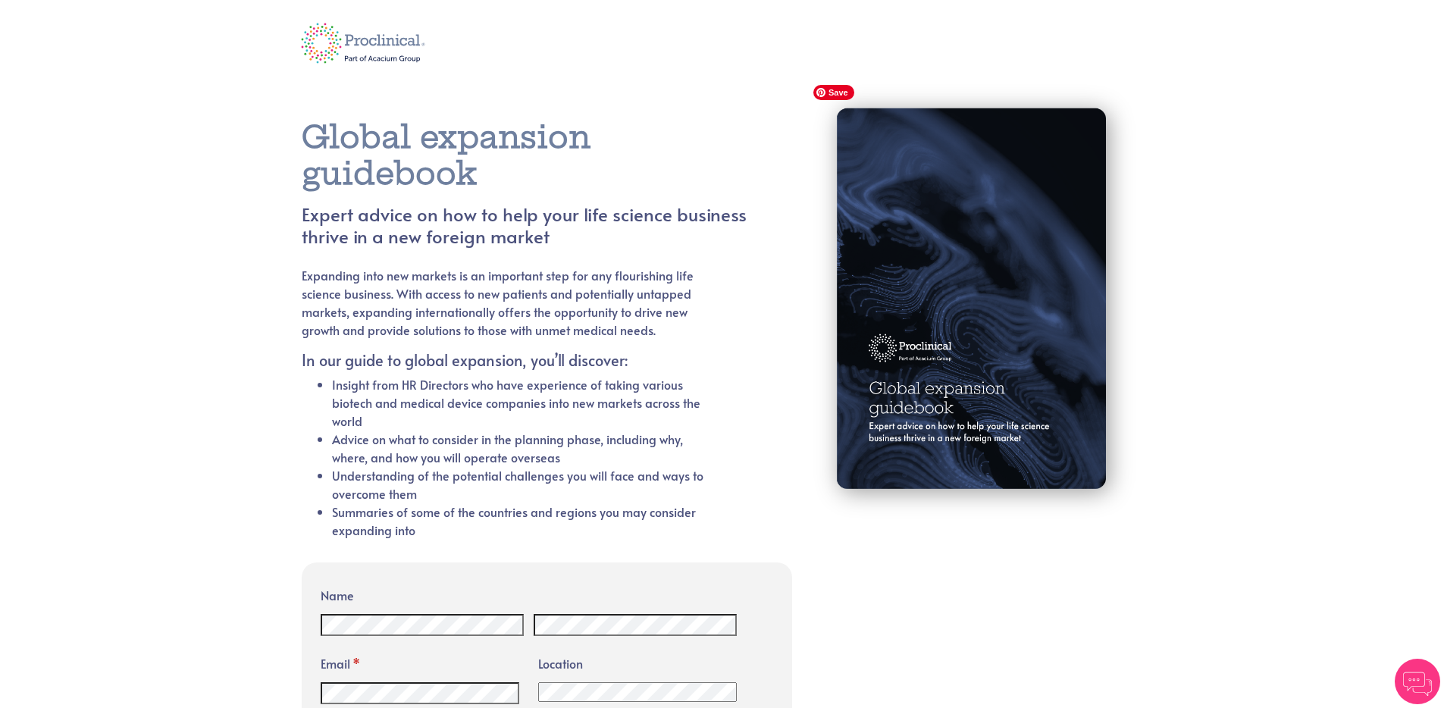  Describe the element at coordinates (1418, 682) in the screenshot. I see `img: Chatbot` at that location.